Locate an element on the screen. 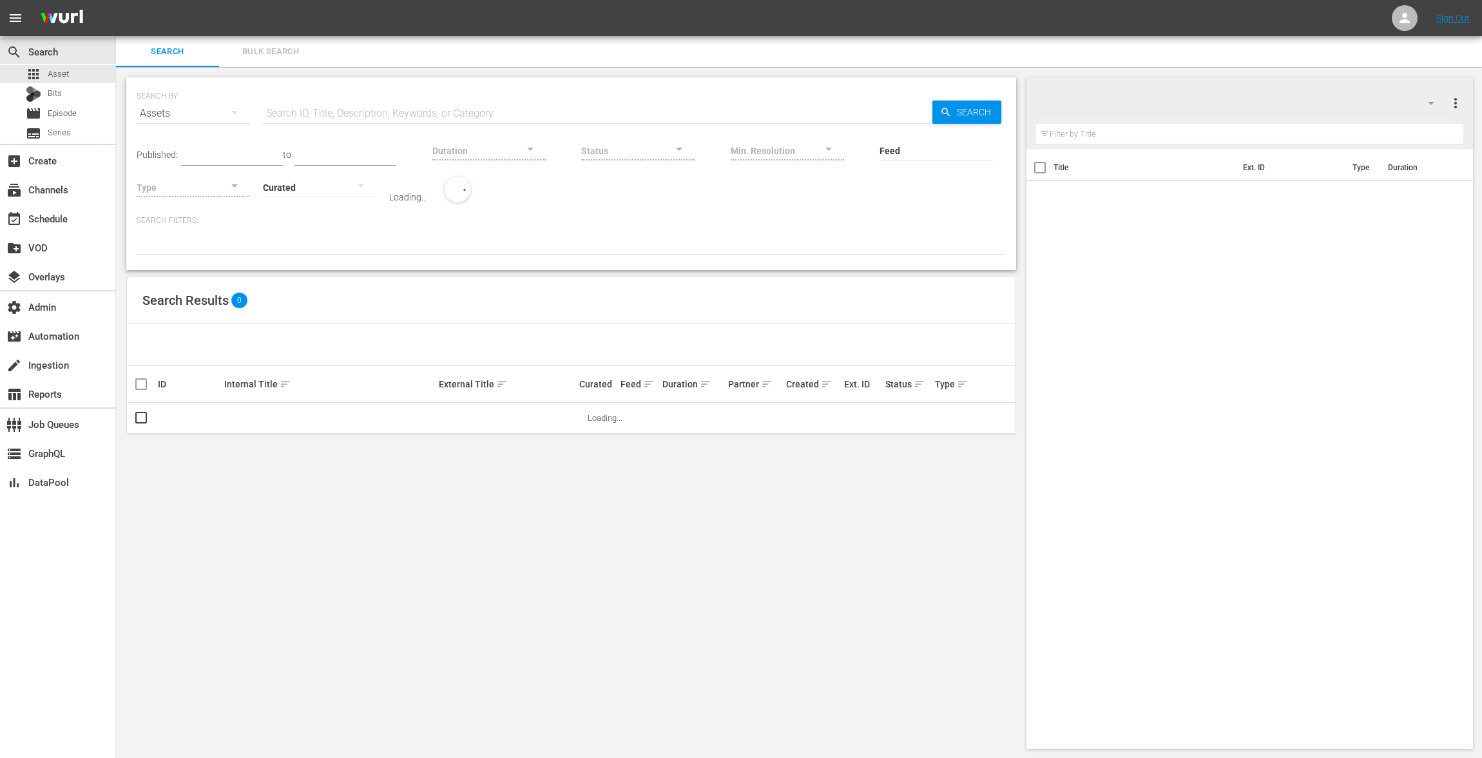  div: ID is located at coordinates (189, 384).